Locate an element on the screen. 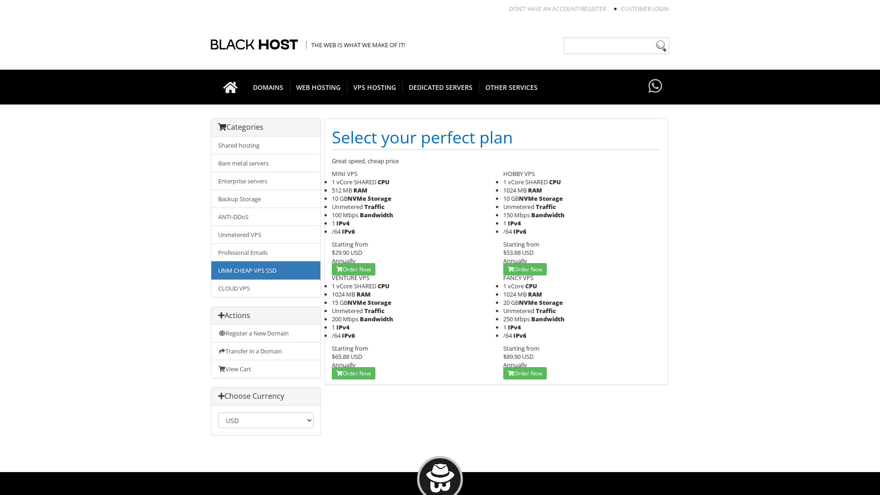 Image resolution: width=880 pixels, height=495 pixels. span: WEB HOSTING is located at coordinates (319, 87).